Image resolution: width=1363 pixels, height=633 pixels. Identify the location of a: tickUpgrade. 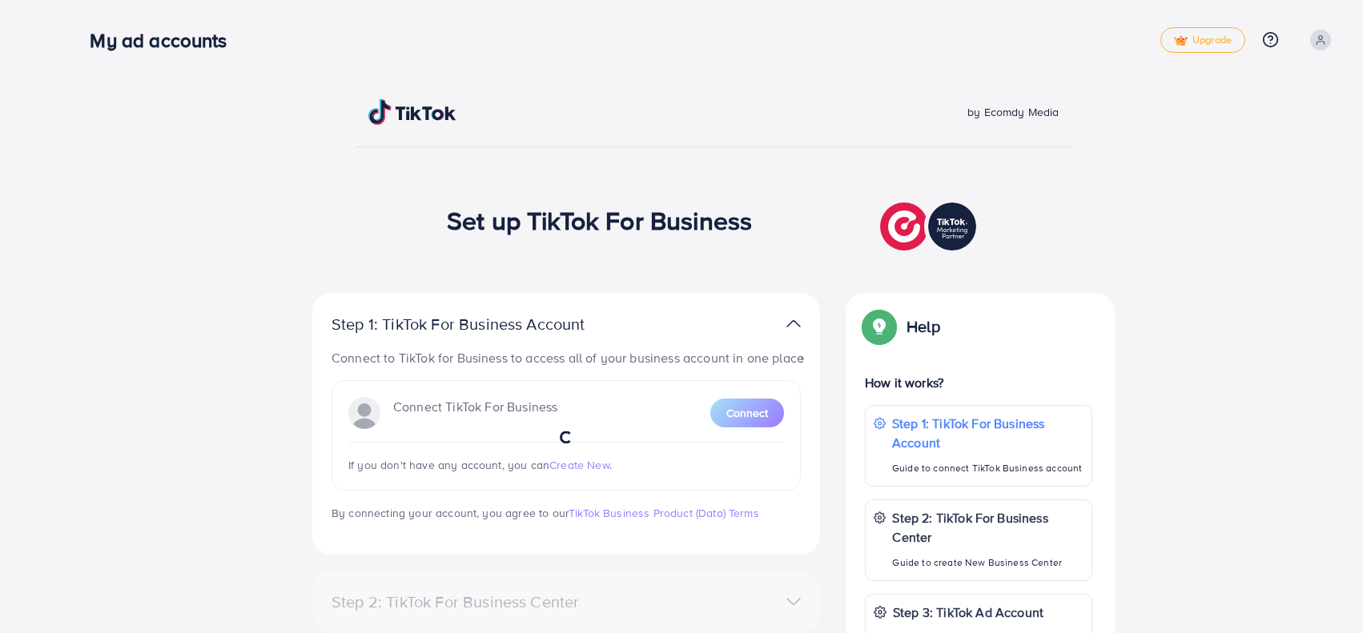
(1202, 40).